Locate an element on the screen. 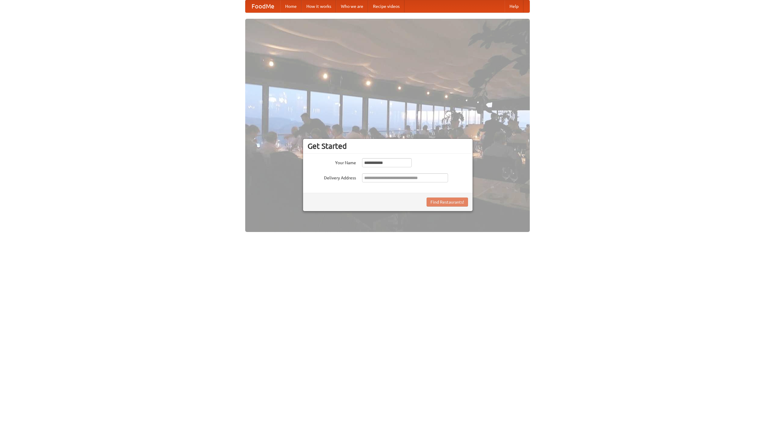 This screenshot has height=428, width=775. a: FoodMe is located at coordinates (263, 6).